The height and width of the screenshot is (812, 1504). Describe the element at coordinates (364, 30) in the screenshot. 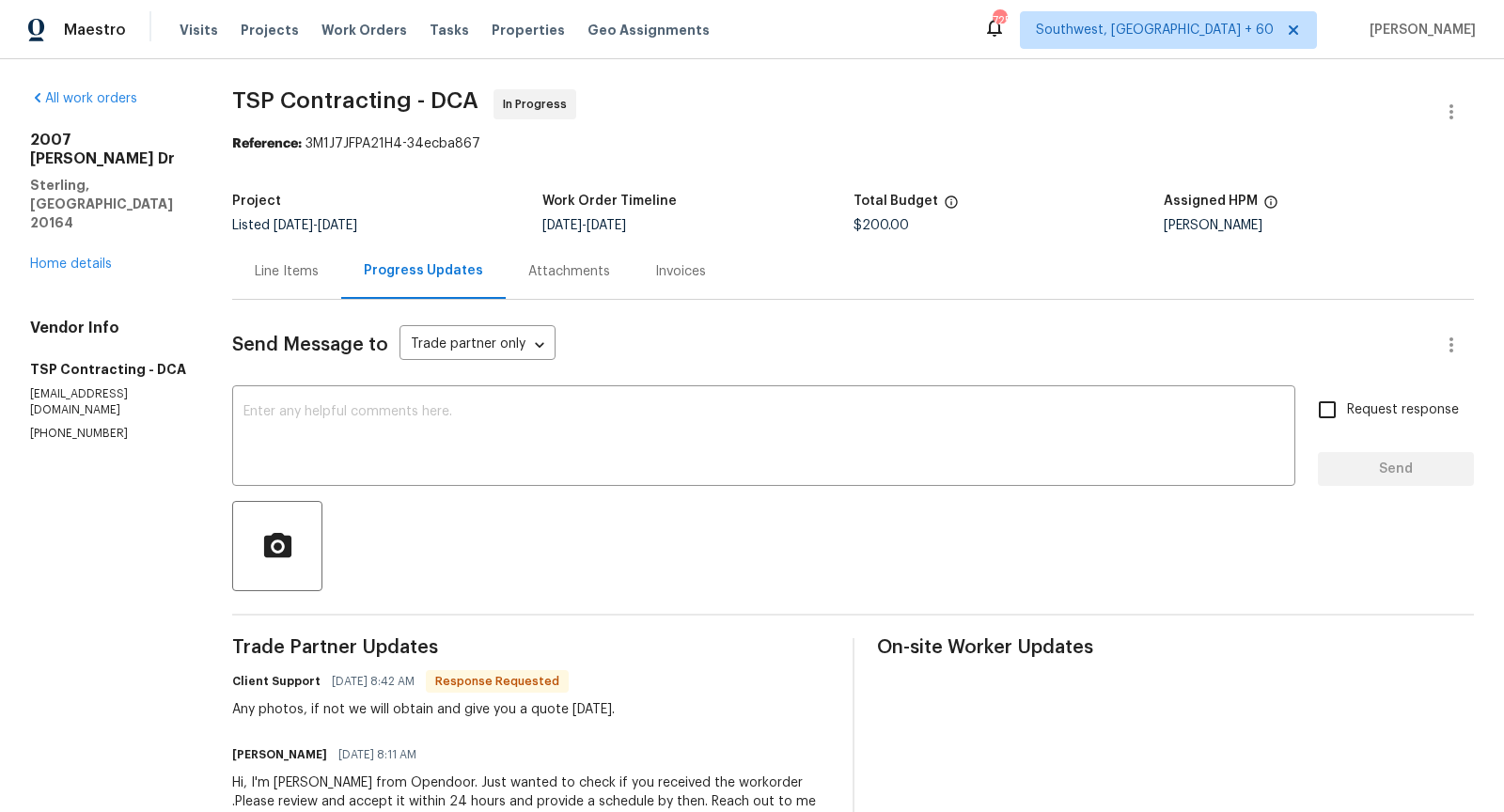

I see `span: Work Orders` at that location.